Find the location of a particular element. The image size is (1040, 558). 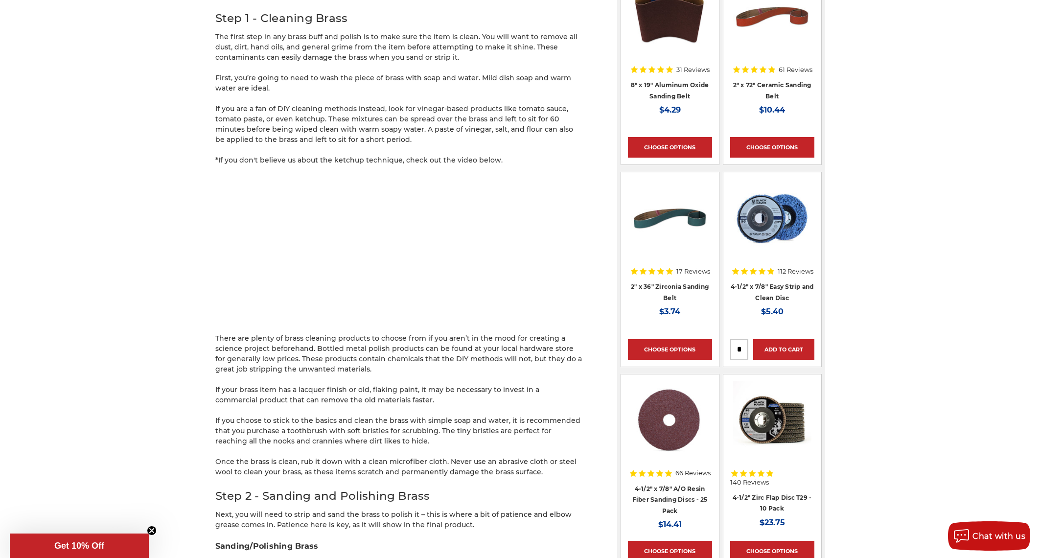

span: 112 Reviews is located at coordinates (795, 271).